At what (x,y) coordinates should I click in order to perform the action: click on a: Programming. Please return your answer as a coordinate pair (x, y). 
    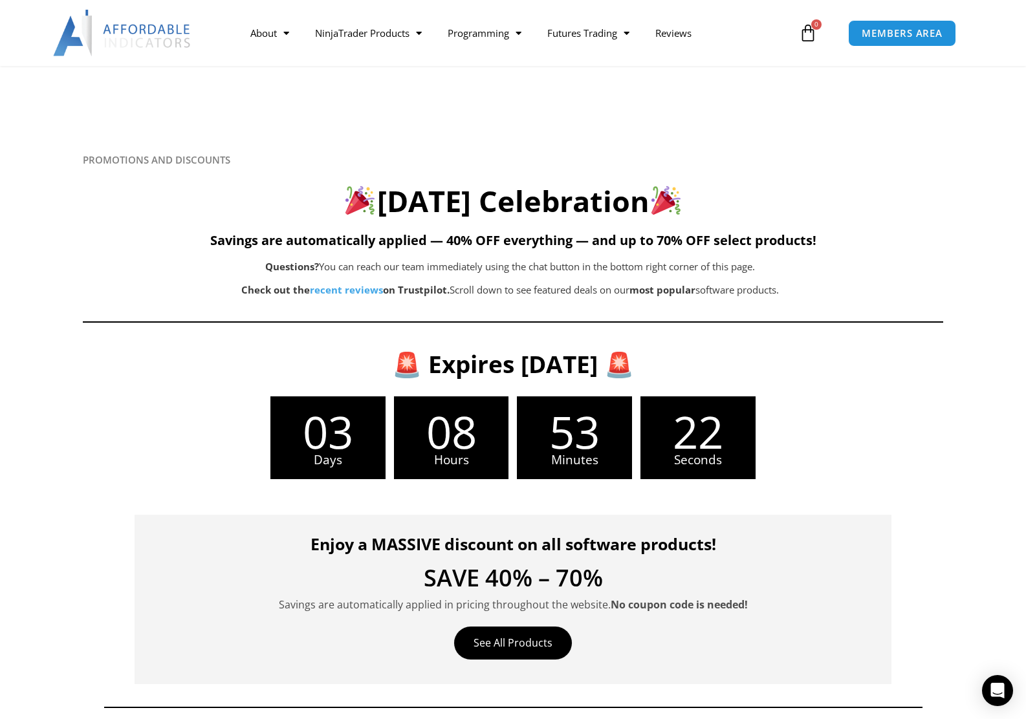
    Looking at the image, I should click on (484, 33).